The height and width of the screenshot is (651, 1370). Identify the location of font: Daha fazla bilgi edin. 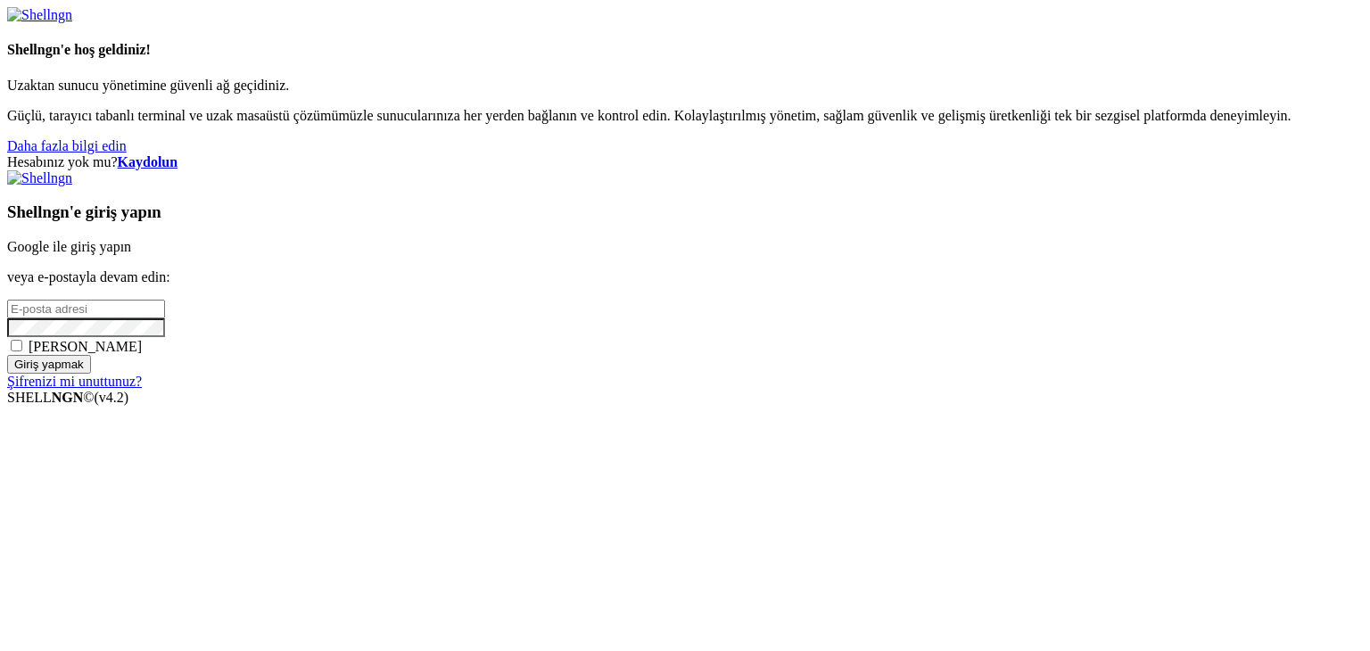
(67, 145).